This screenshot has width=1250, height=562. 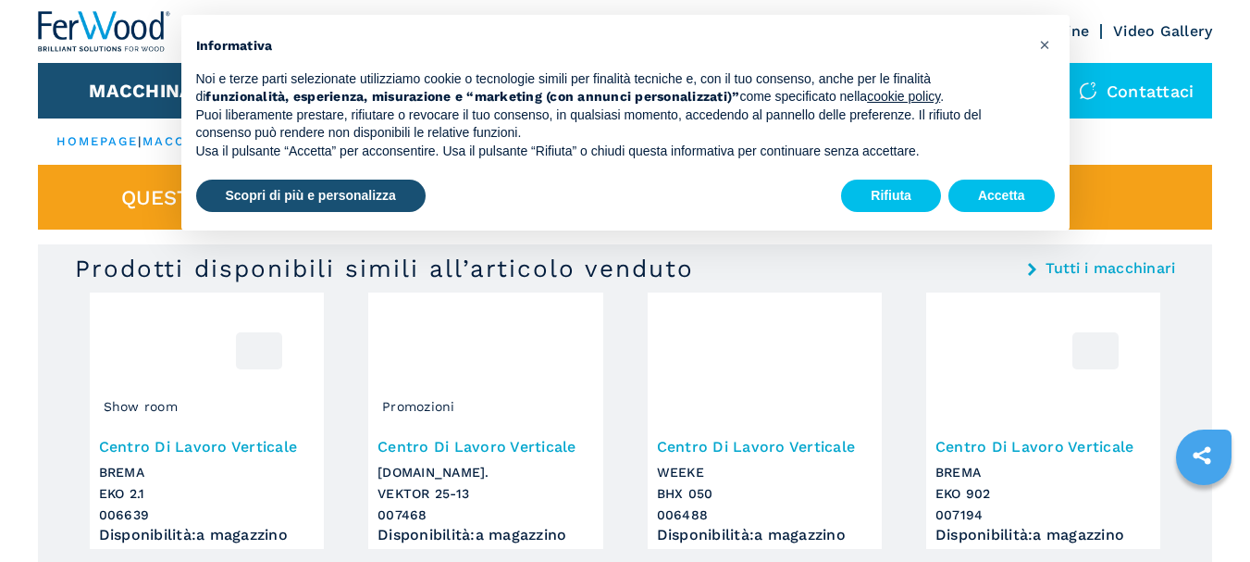 What do you see at coordinates (191, 141) in the screenshot?
I see `a: macchinari` at bounding box center [191, 141].